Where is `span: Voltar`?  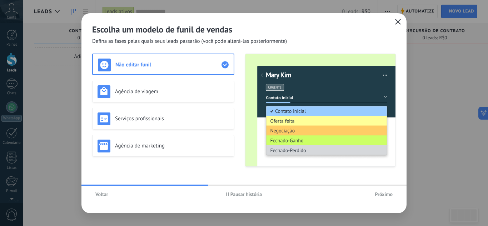 span: Voltar is located at coordinates (102, 194).